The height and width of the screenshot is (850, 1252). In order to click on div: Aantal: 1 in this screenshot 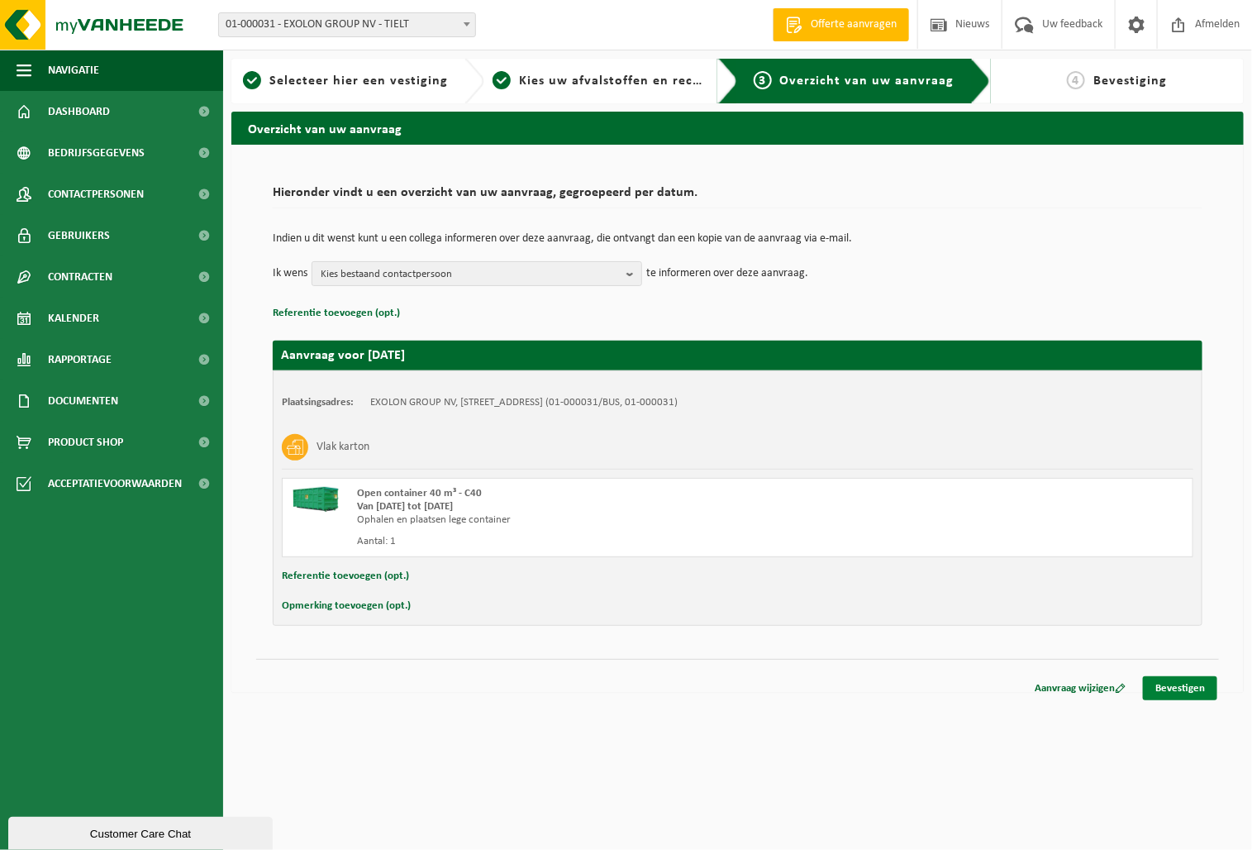, I will do `click(580, 541)`.